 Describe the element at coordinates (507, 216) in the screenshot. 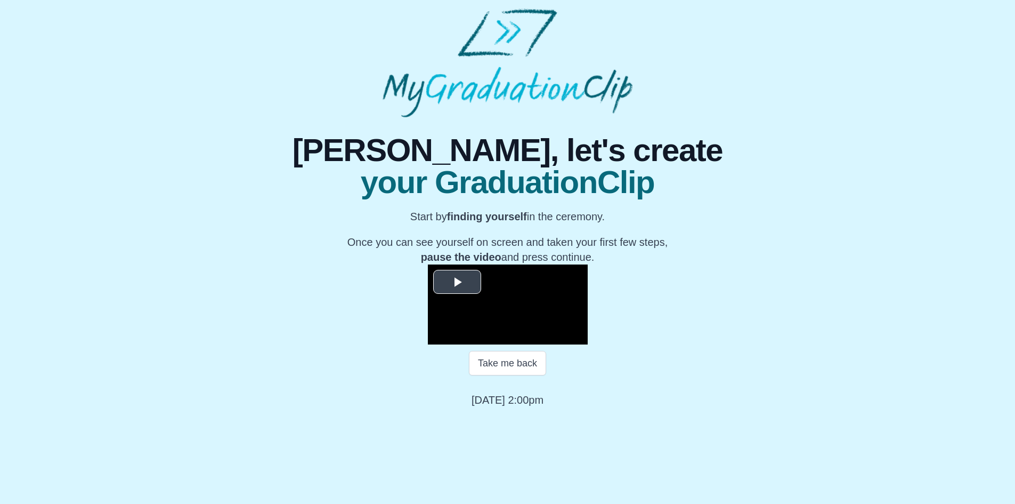

I see `p: Start by in the ceremony.` at that location.